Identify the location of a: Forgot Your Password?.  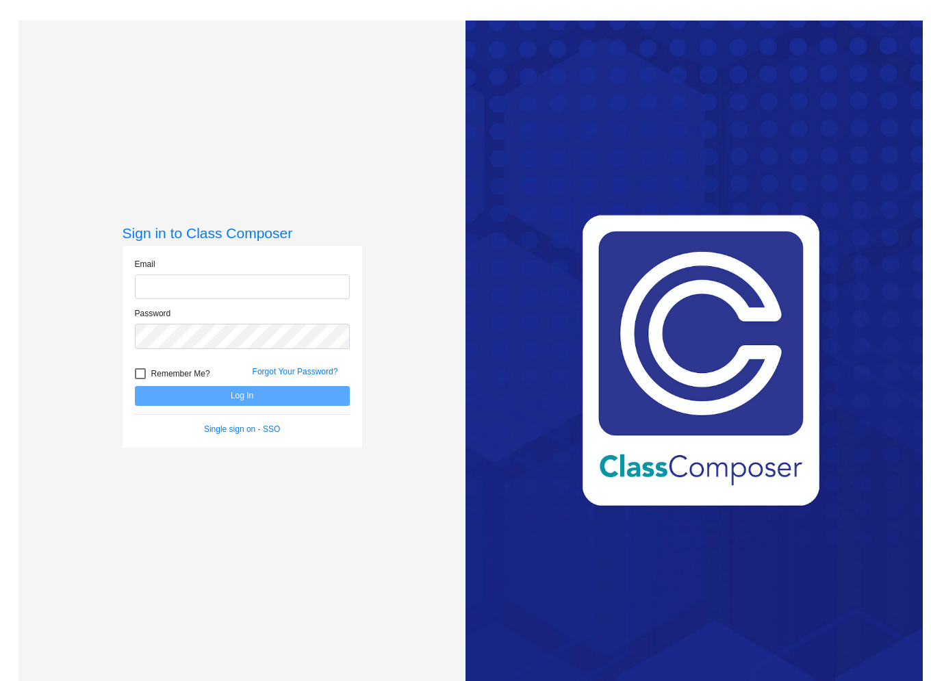
(295, 372).